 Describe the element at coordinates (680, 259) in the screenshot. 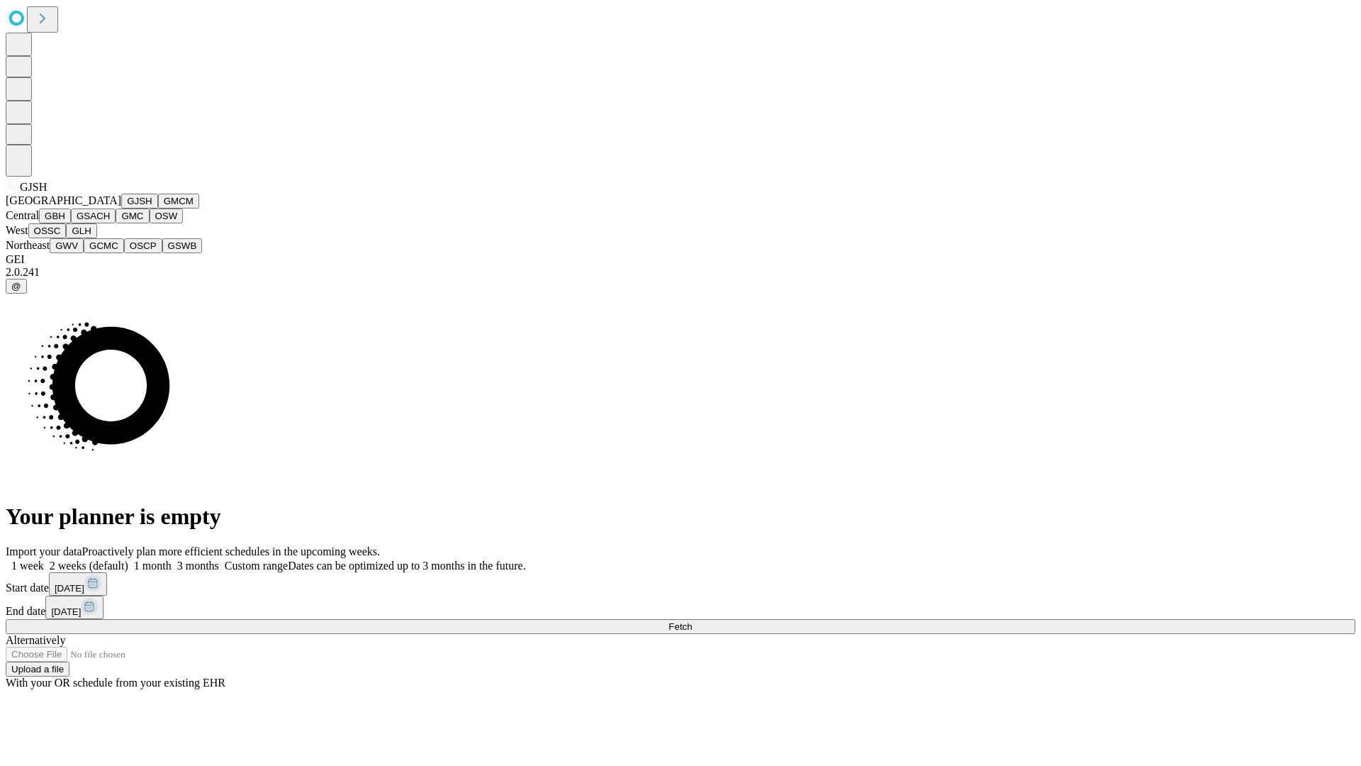

I see `div: GEI` at that location.